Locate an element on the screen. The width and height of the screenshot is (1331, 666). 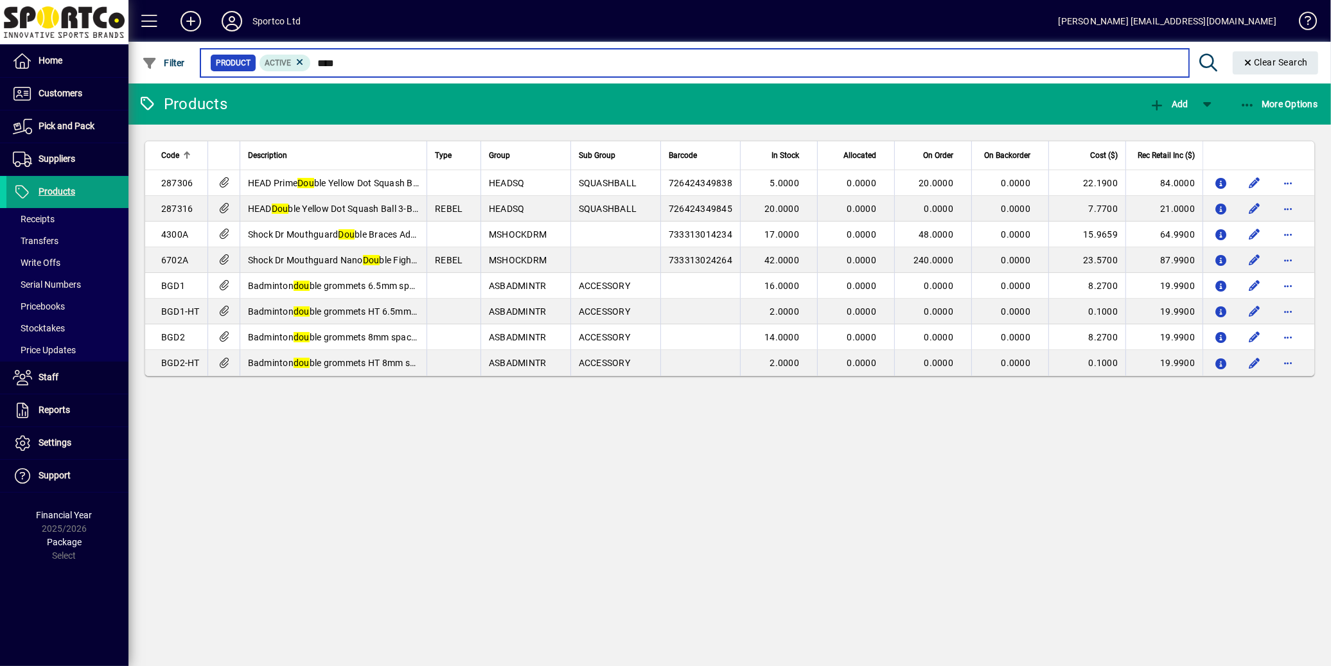
a: Serial Numbers is located at coordinates (67, 285).